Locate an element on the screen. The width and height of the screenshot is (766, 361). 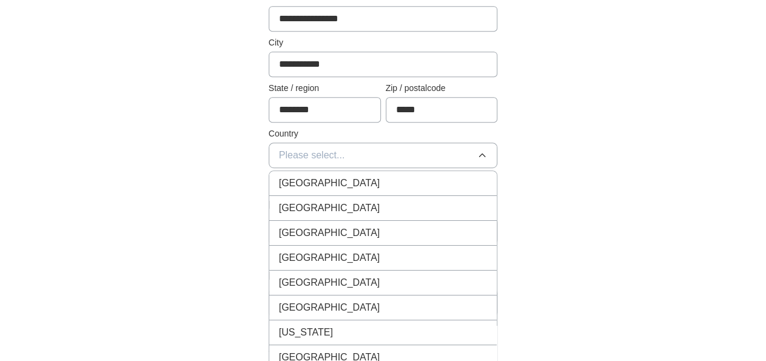
span: Please select... is located at coordinates (312, 155).